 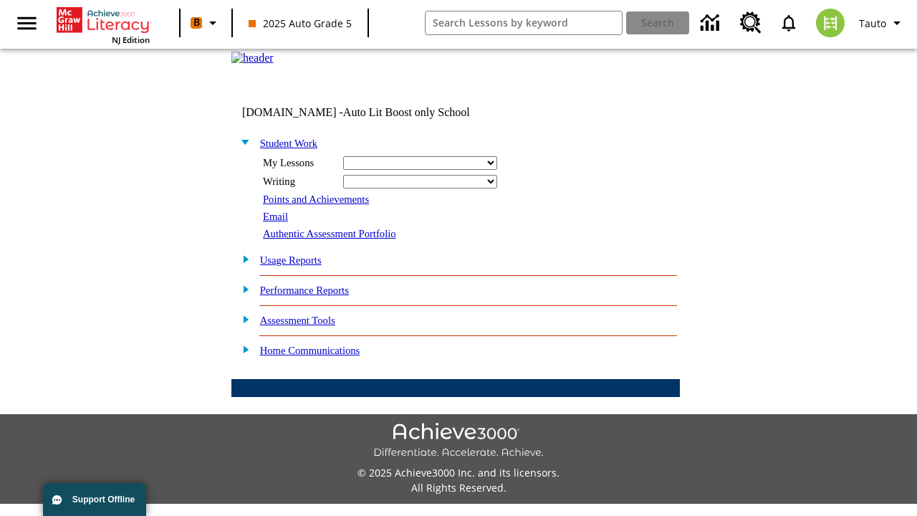 I want to click on span: NJ Edition, so click(x=130, y=39).